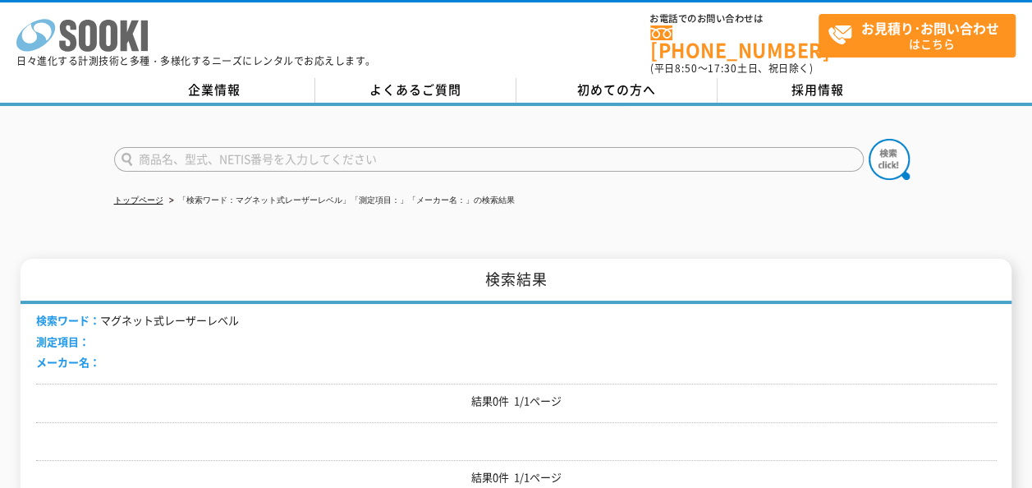 This screenshot has width=1032, height=488. What do you see at coordinates (917, 35) in the screenshot?
I see `a: お見積り･お問い合わせはこちら` at bounding box center [917, 35].